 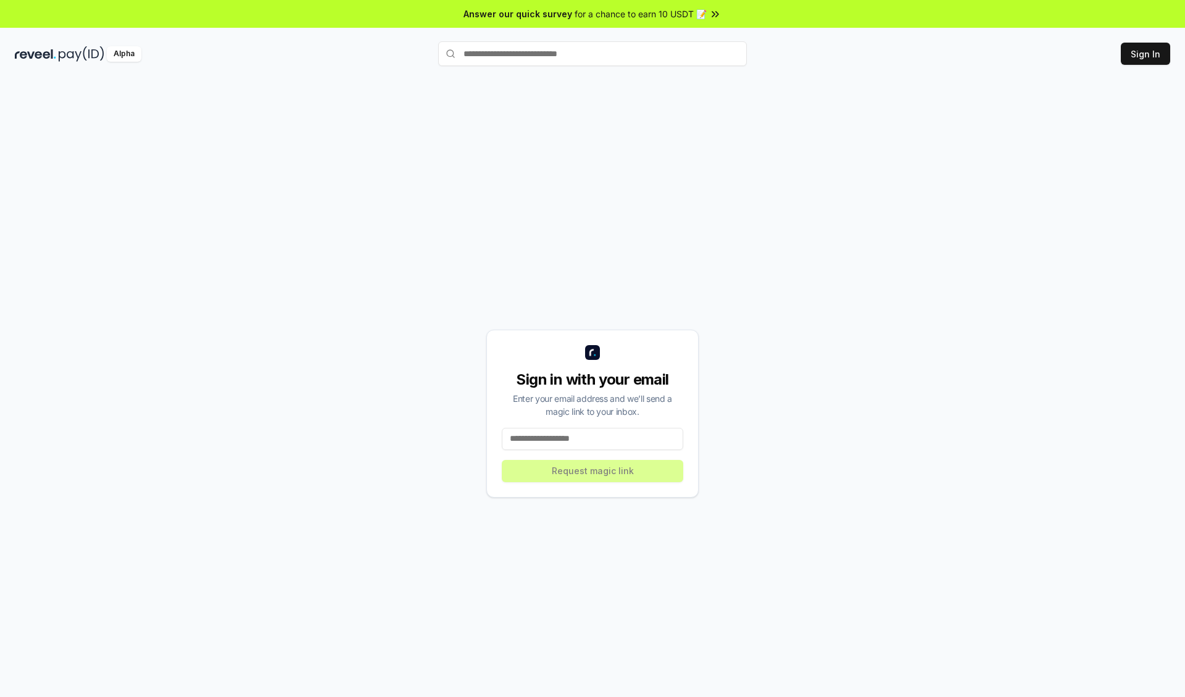 What do you see at coordinates (593, 405) in the screenshot?
I see `div: Enter your email address and we’ll send a magic link to your inbox.` at bounding box center [593, 405].